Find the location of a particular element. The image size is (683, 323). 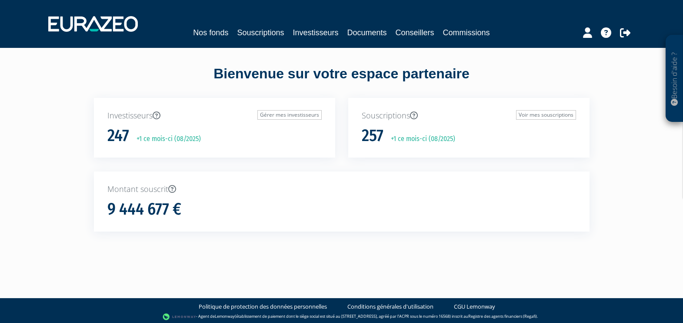

p: Investisseurs is located at coordinates (214, 116).